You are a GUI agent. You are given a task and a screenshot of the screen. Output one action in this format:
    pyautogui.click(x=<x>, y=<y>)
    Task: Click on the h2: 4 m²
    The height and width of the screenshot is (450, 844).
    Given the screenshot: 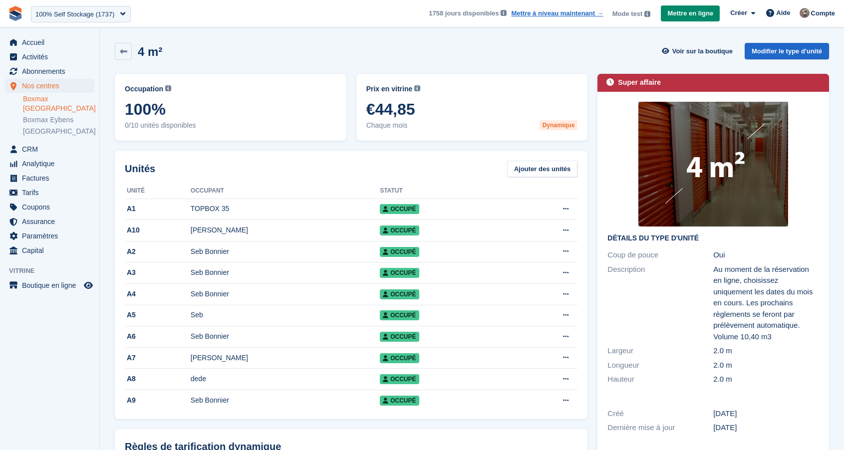 What is the action you would take?
    pyautogui.click(x=150, y=51)
    